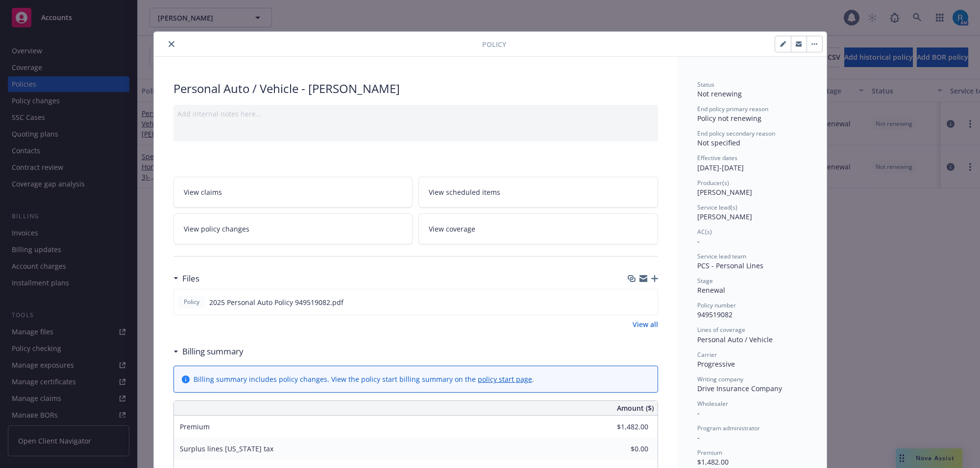  What do you see at coordinates (293, 229) in the screenshot?
I see `a: View policy changes` at bounding box center [293, 229].